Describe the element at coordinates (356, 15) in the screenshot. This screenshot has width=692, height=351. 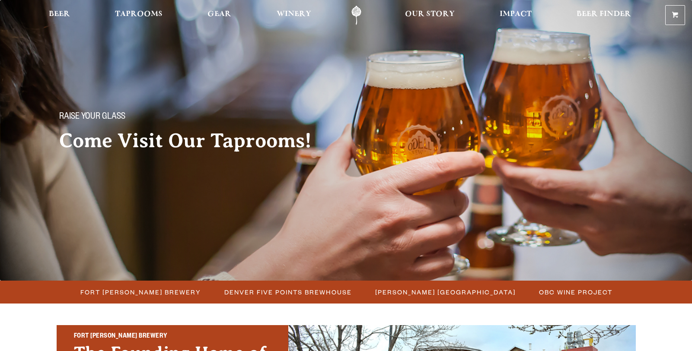
I see `a: Odell Home` at that location.